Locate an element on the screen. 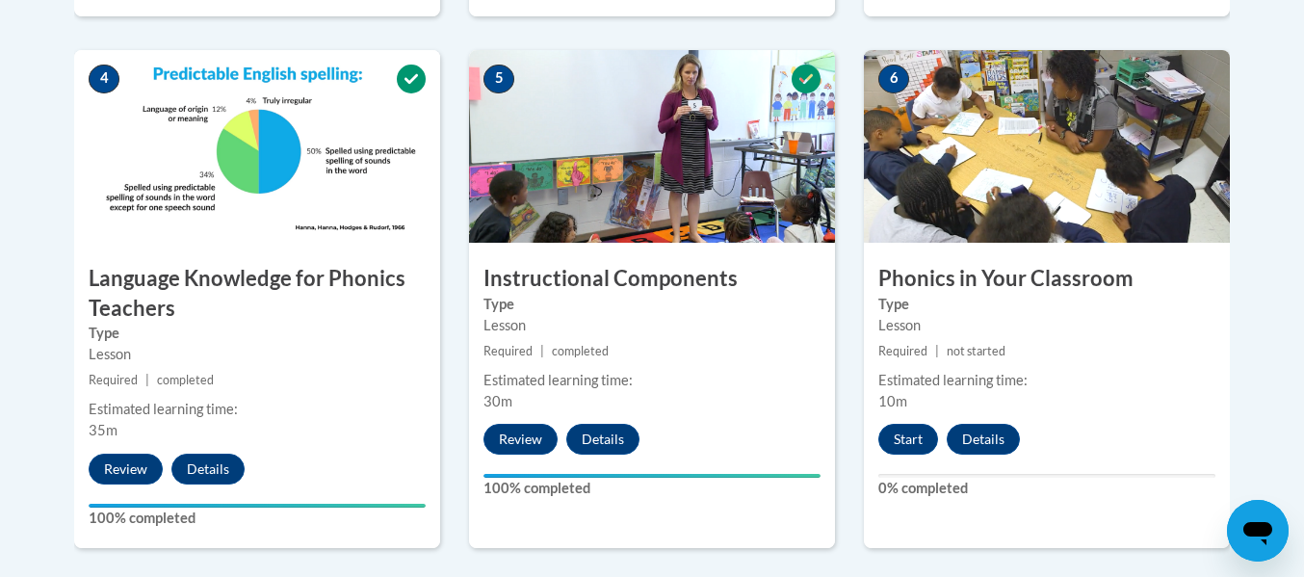 The image size is (1304, 577). span: 5 is located at coordinates (499, 79).